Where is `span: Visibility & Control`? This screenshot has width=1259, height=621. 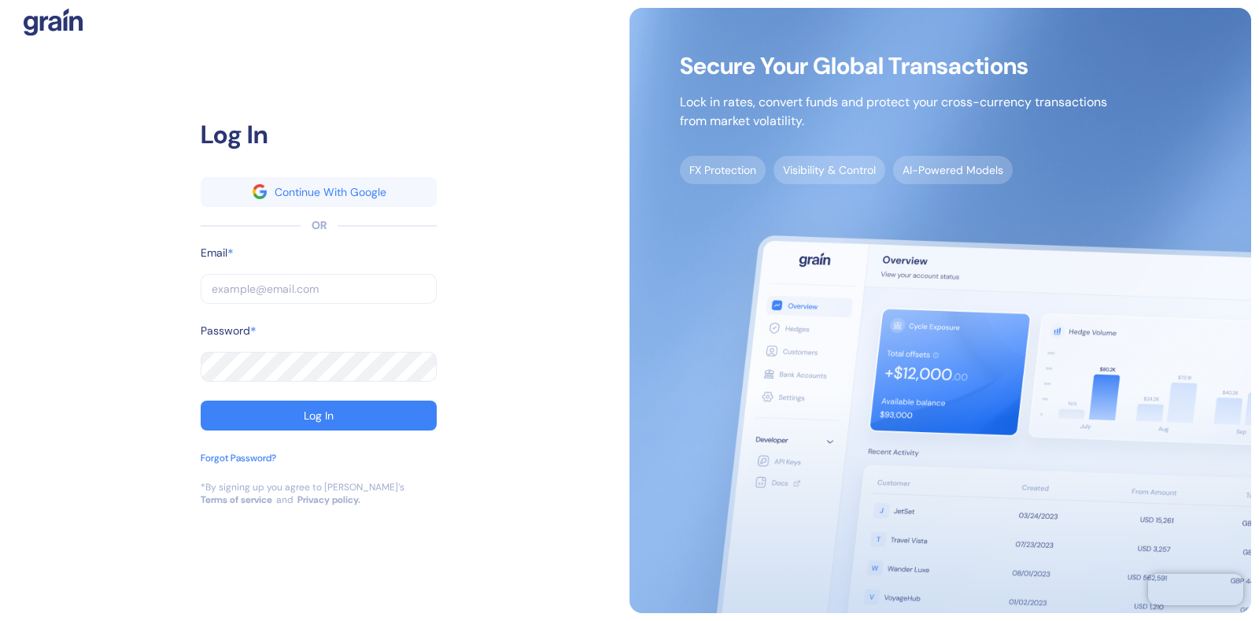
span: Visibility & Control is located at coordinates (829, 170).